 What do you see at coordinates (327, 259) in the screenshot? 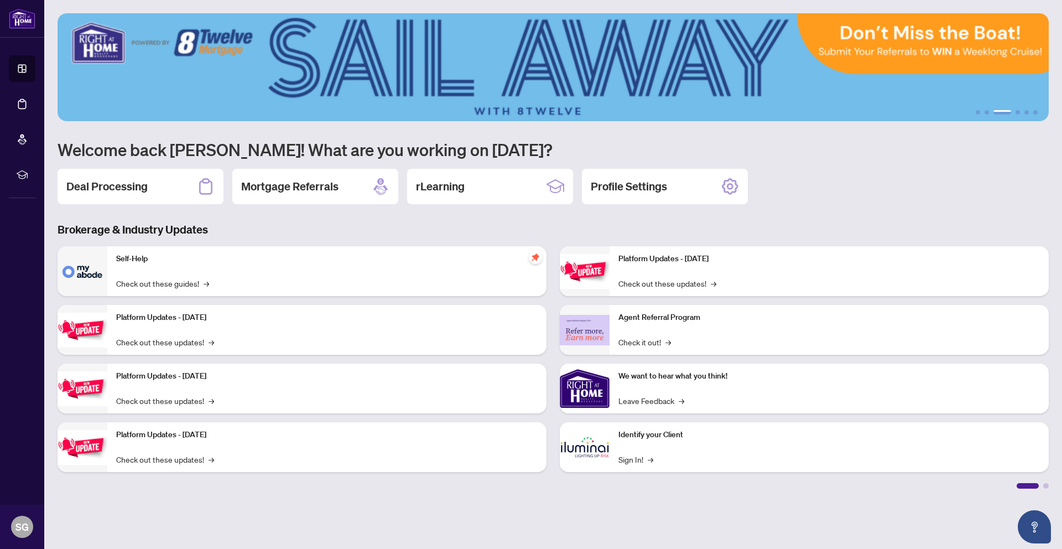
I see `p: Self-Help` at bounding box center [327, 259].